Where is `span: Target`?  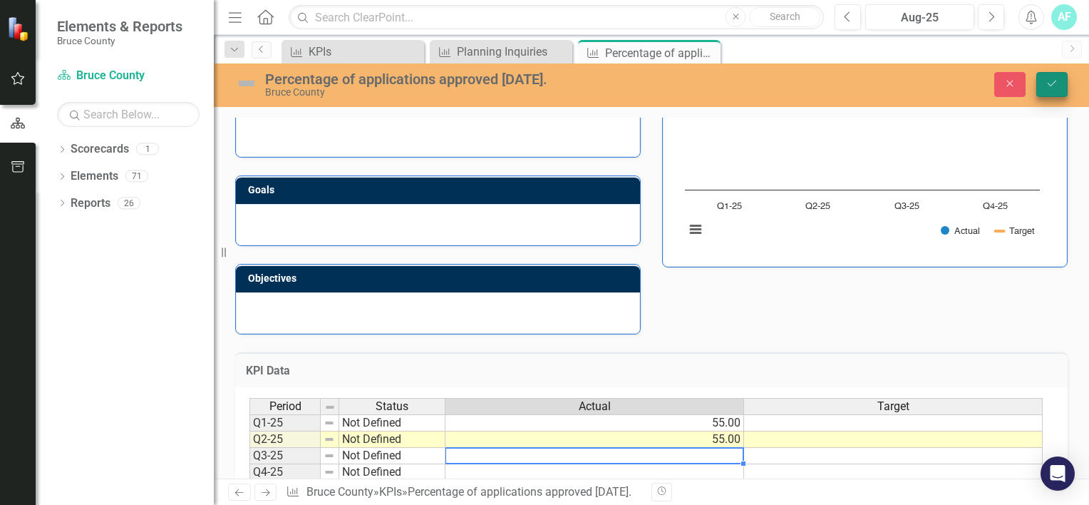
span: Target is located at coordinates (893, 406).